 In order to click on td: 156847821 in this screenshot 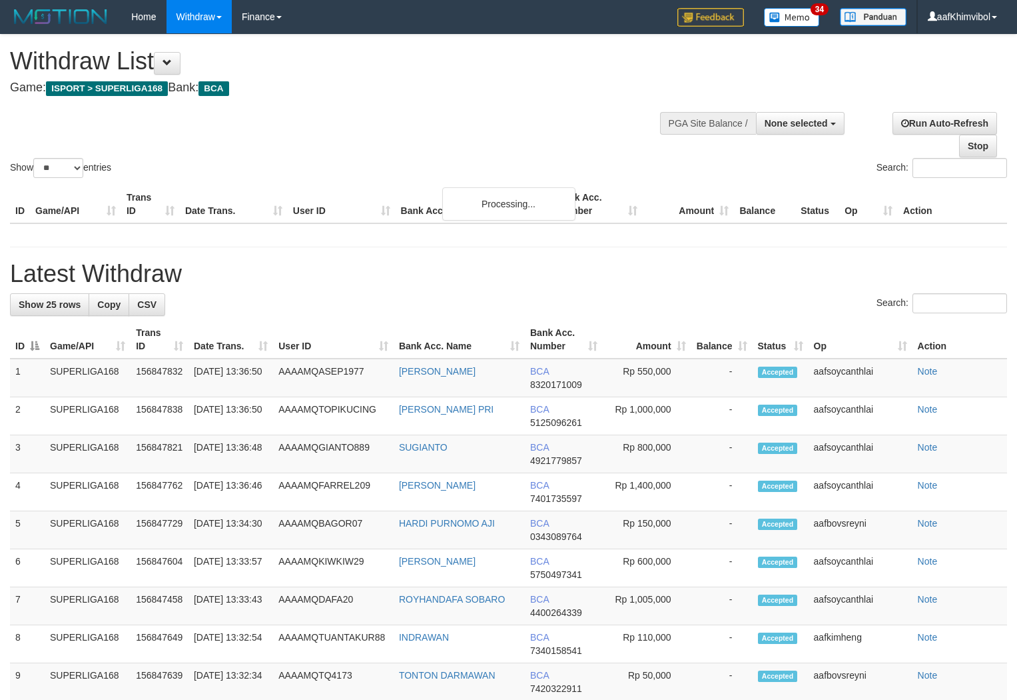, I will do `click(159, 454)`.